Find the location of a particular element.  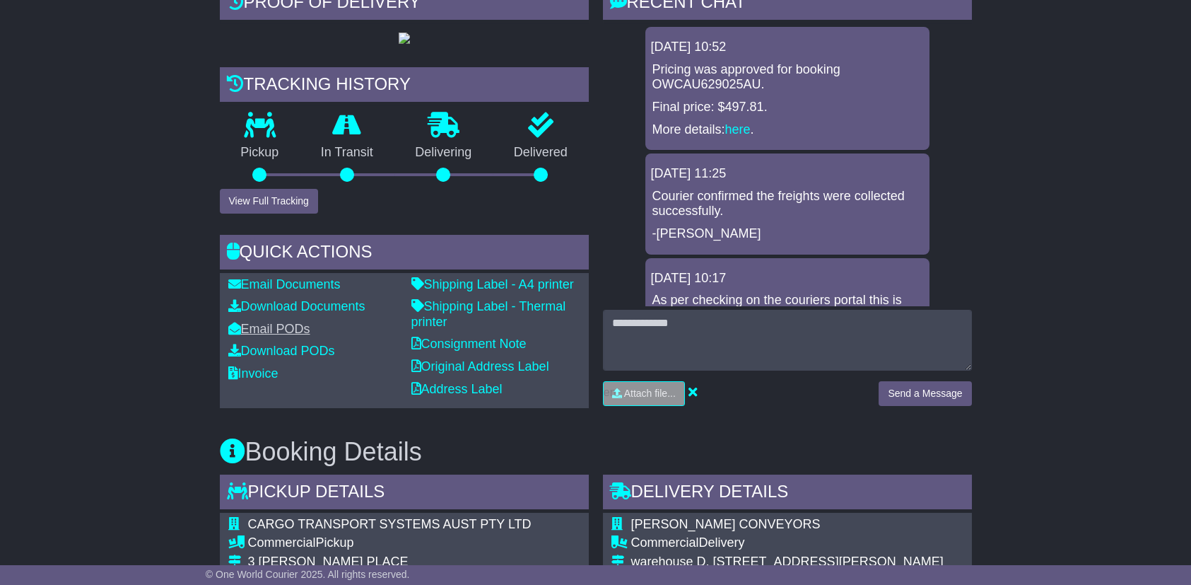

a: Consignment Note is located at coordinates (469, 344).